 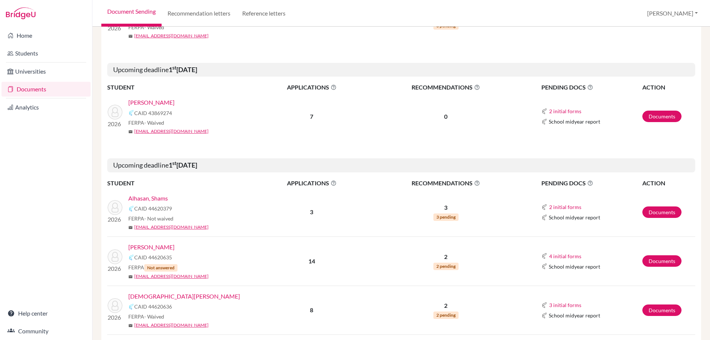 What do you see at coordinates (159, 218) in the screenshot?
I see `span: - Not waived` at bounding box center [159, 218].